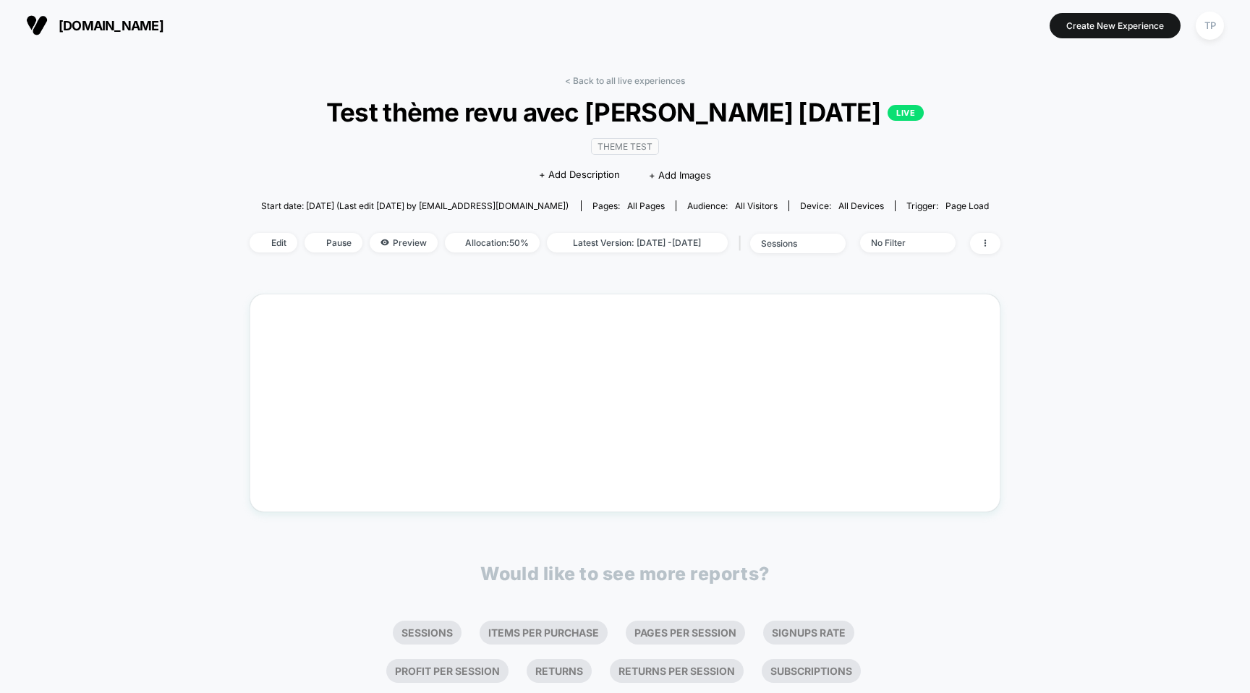 This screenshot has width=1250, height=693. I want to click on p: Would like to see more reports?, so click(625, 573).